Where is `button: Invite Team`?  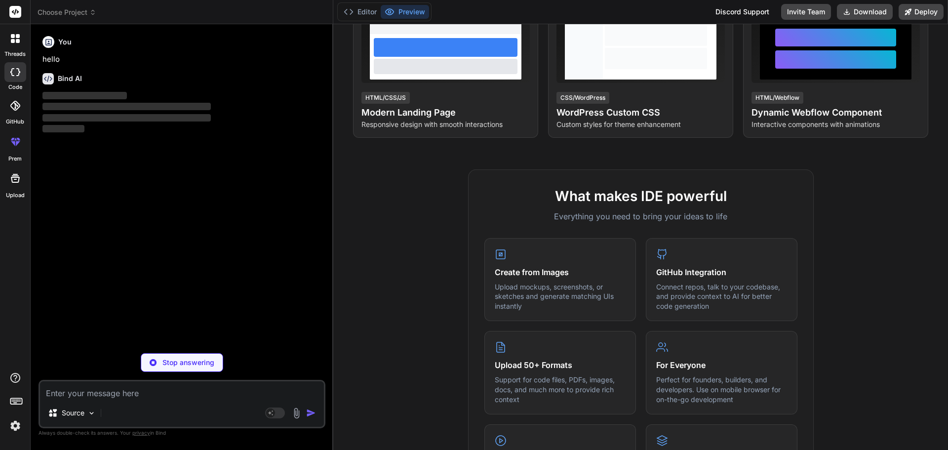
button: Invite Team is located at coordinates (806, 12).